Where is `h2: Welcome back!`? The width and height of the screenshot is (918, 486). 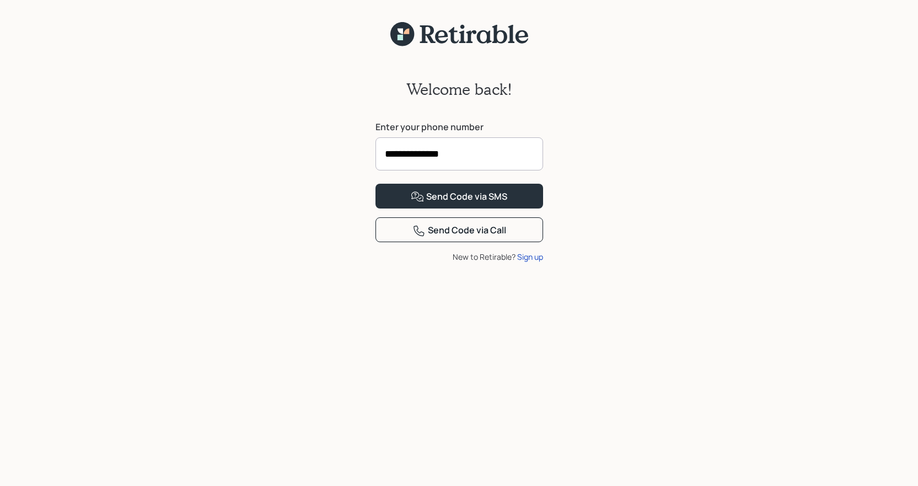 h2: Welcome back! is located at coordinates (459, 89).